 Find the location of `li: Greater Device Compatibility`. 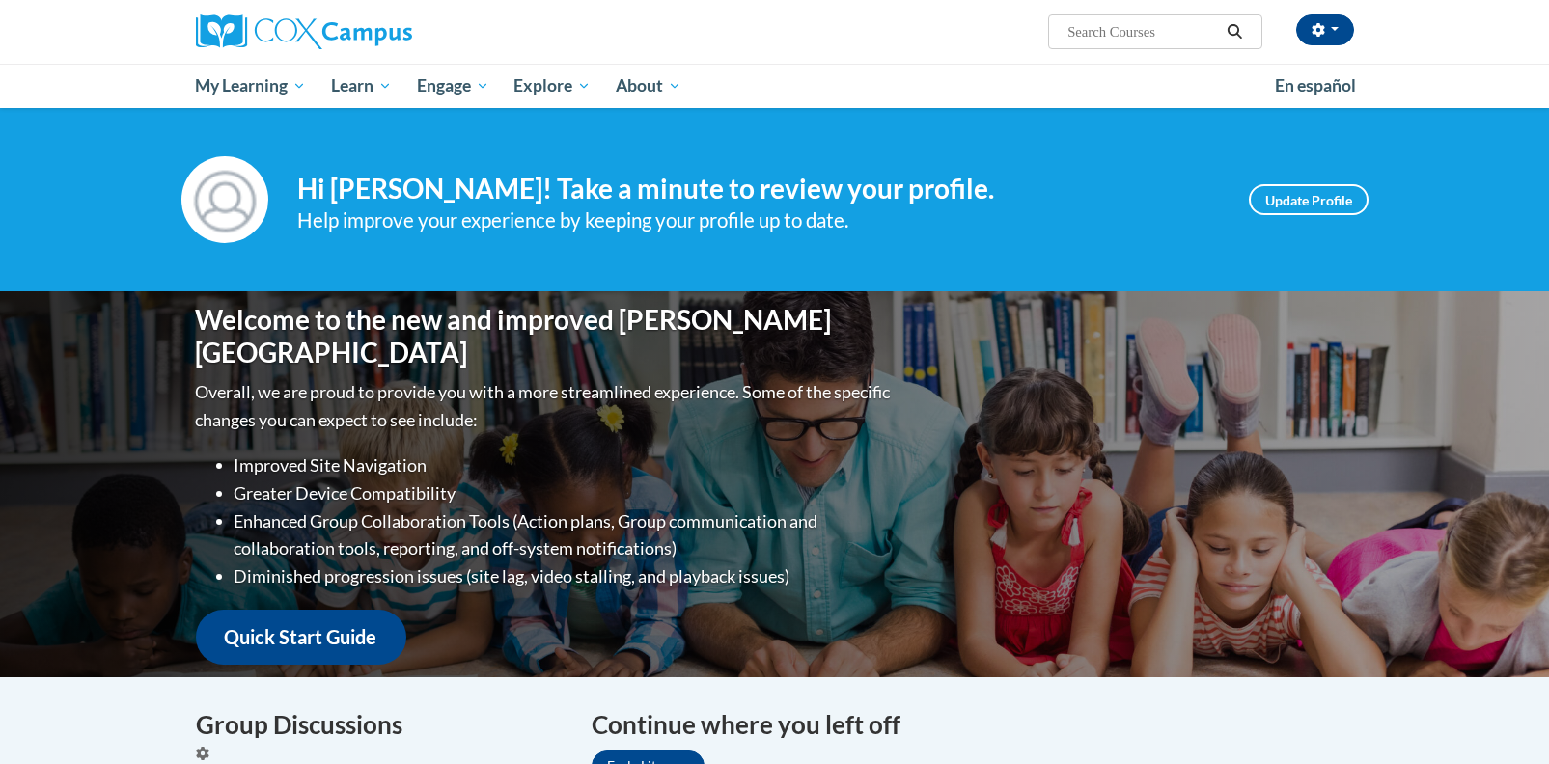

li: Greater Device Compatibility is located at coordinates (565, 493).